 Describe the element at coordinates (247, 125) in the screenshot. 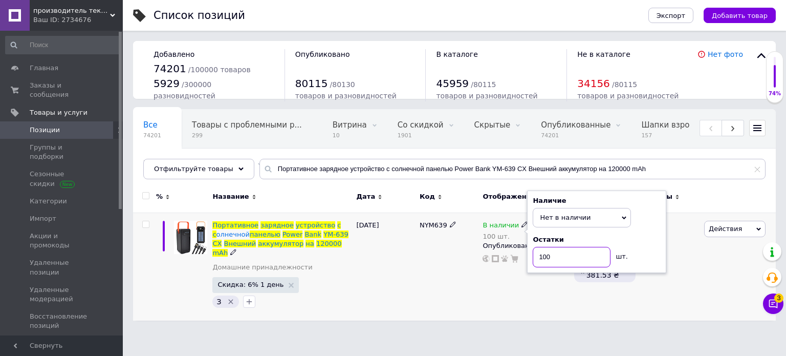

I see `span: Товары с проблемными р...` at that location.